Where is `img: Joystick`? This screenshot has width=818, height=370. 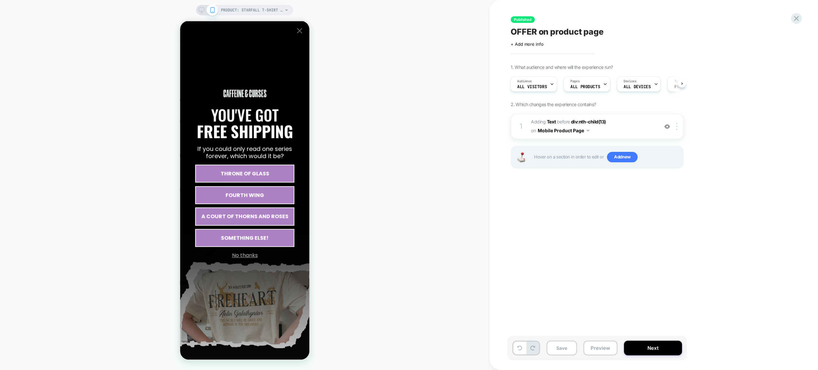 img: Joystick is located at coordinates (521, 157).